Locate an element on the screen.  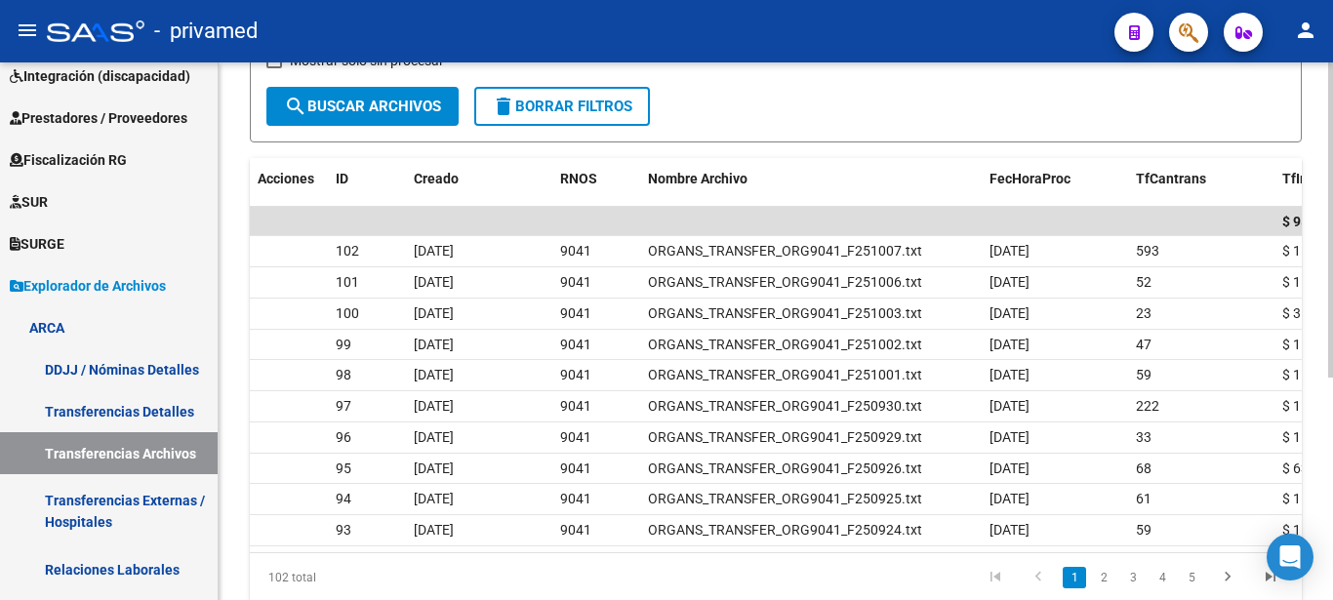
span: ID is located at coordinates (342, 179).